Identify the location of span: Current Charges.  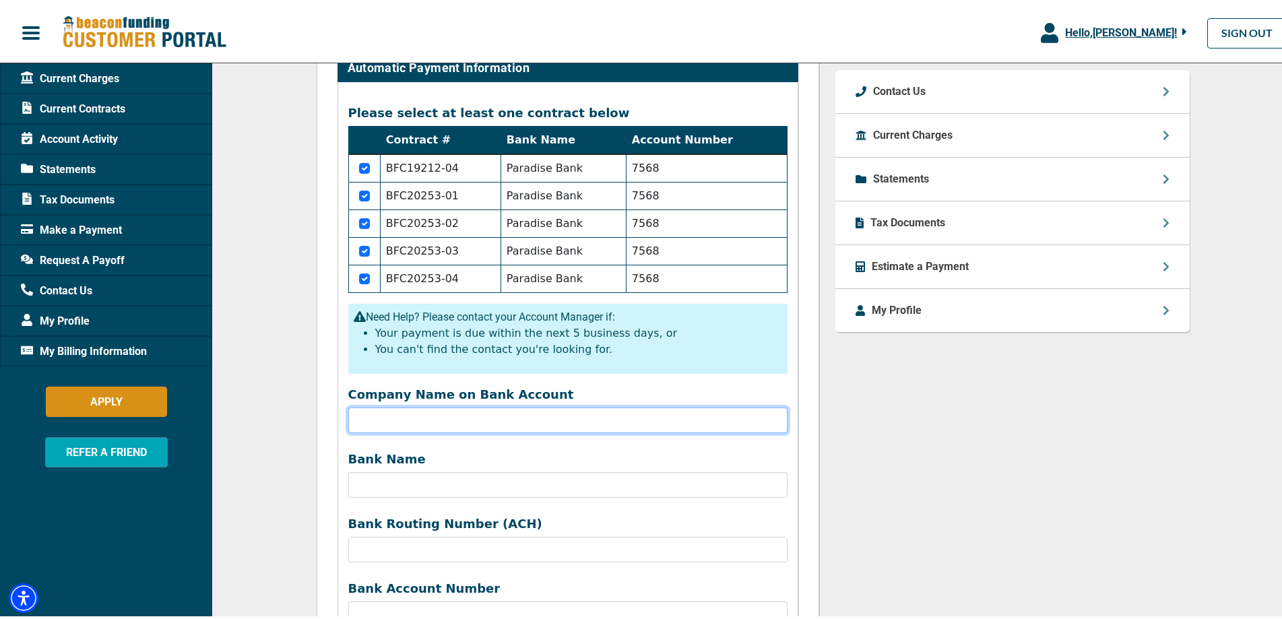
(70, 76).